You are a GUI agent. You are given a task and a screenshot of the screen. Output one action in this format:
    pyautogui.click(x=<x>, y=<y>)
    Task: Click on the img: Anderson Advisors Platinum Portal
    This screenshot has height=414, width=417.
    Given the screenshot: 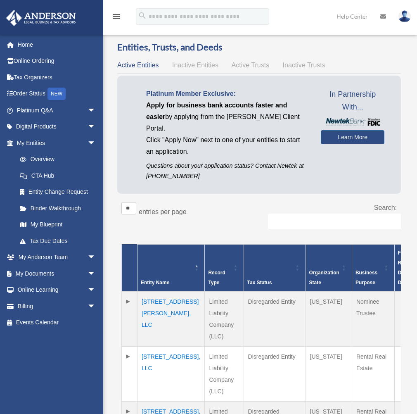 What is the action you would take?
    pyautogui.click(x=41, y=18)
    